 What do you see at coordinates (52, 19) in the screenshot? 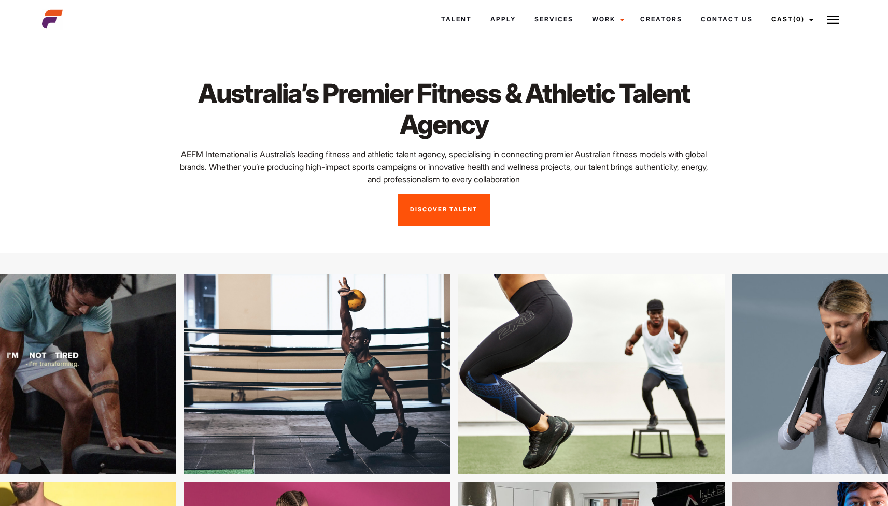
I see `img: cropped-aefm-brand-fav-22-square.png` at bounding box center [52, 19].